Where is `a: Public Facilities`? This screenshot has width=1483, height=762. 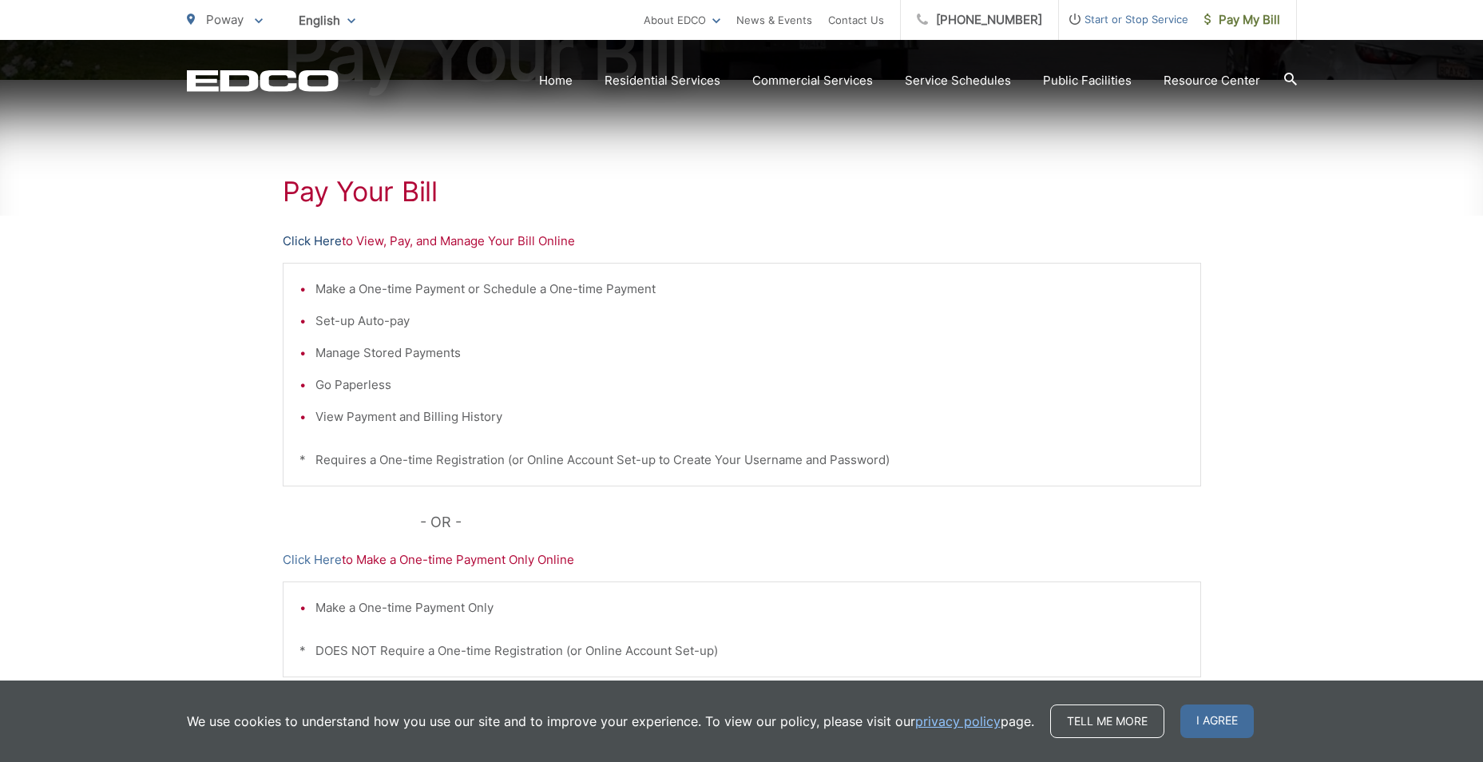
a: Public Facilities is located at coordinates (1087, 81).